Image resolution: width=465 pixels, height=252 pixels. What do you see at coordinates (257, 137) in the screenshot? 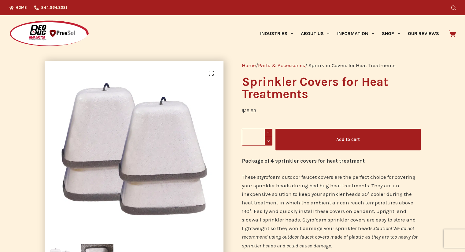
I see `input: Product quantity` at bounding box center [257, 137].